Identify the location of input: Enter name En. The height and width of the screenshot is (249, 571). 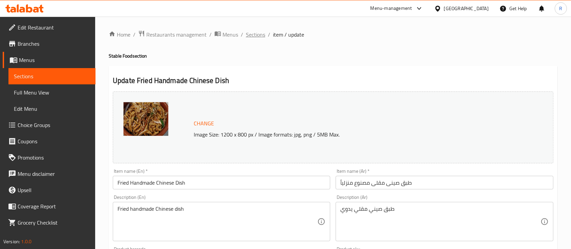
(222, 183).